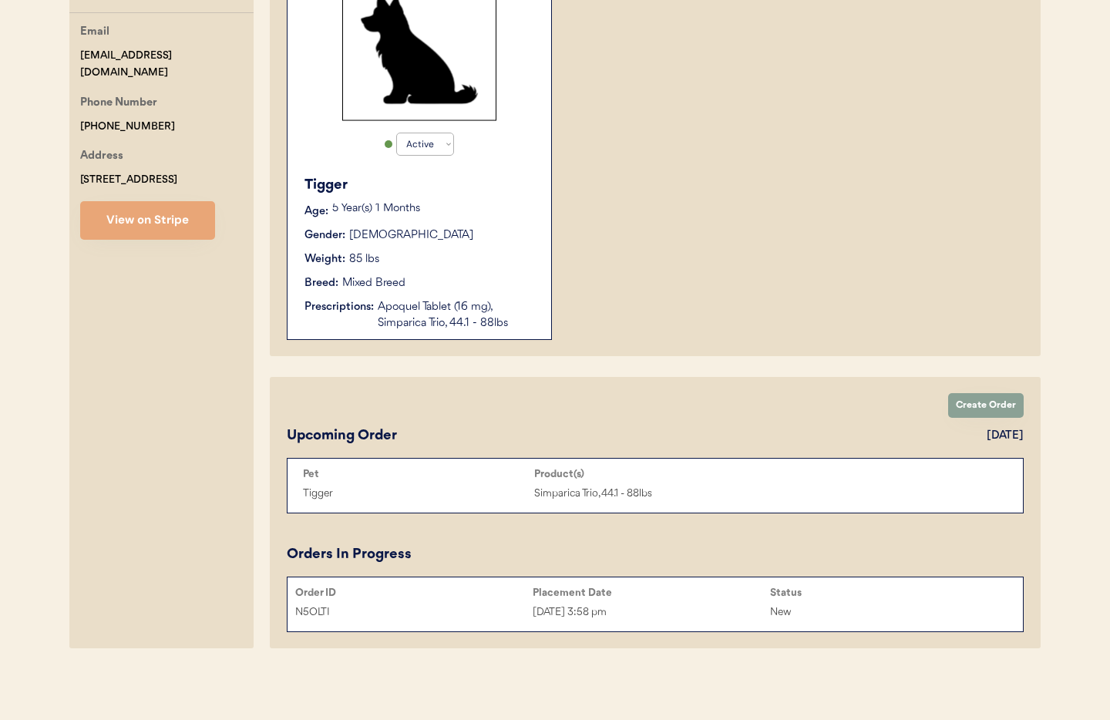 The image size is (1110, 720). I want to click on div: Placement Date, so click(651, 593).